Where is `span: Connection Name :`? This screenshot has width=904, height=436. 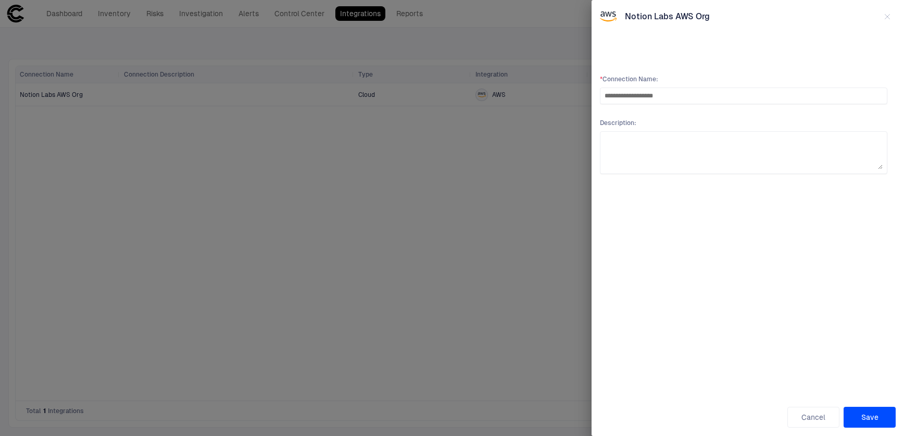 span: Connection Name : is located at coordinates (743, 79).